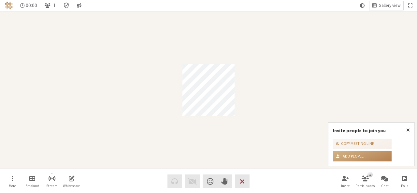  Describe the element at coordinates (242, 181) in the screenshot. I see `button: End or leave meeting` at that location.